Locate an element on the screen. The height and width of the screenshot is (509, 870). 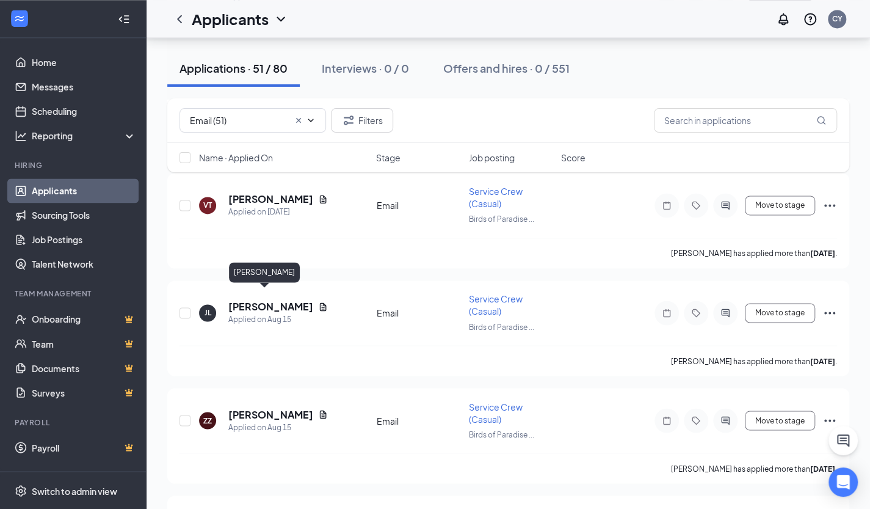
a: OnboardingCrown is located at coordinates (84, 319).